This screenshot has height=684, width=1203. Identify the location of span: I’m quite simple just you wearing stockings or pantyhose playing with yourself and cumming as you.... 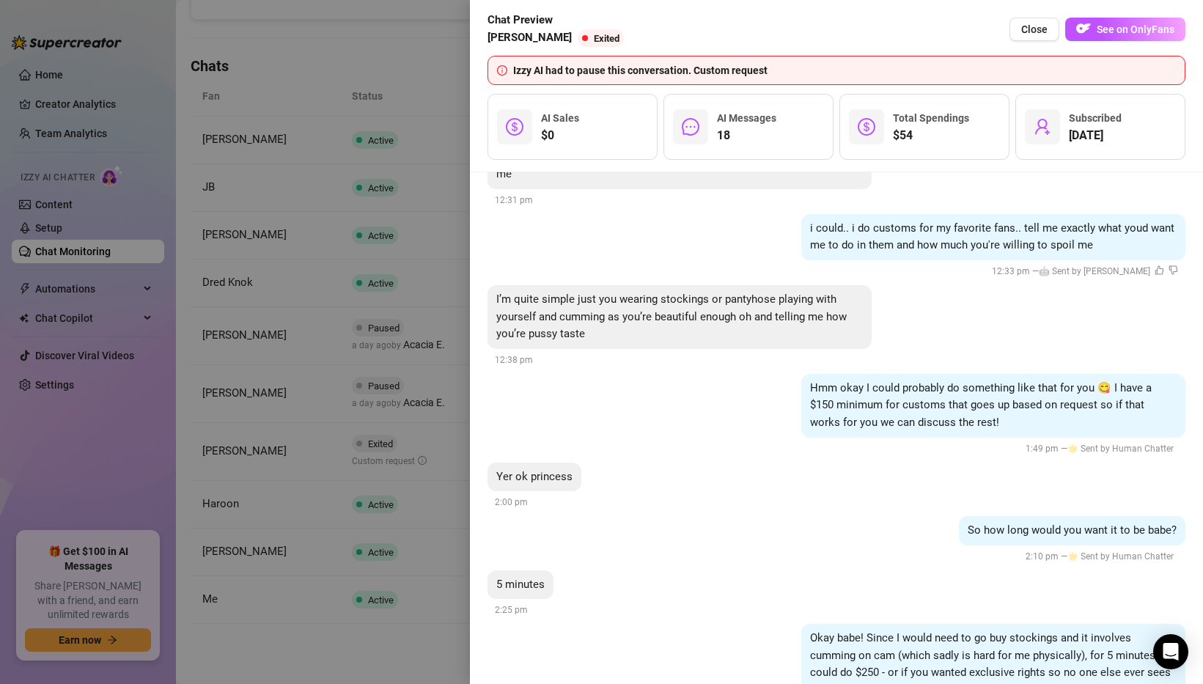
(672, 316).